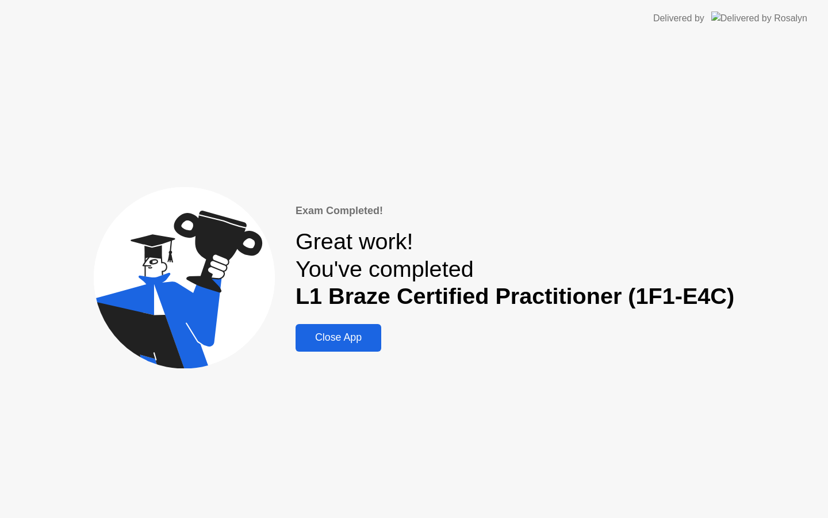  I want to click on div: Exam Completed!, so click(515, 211).